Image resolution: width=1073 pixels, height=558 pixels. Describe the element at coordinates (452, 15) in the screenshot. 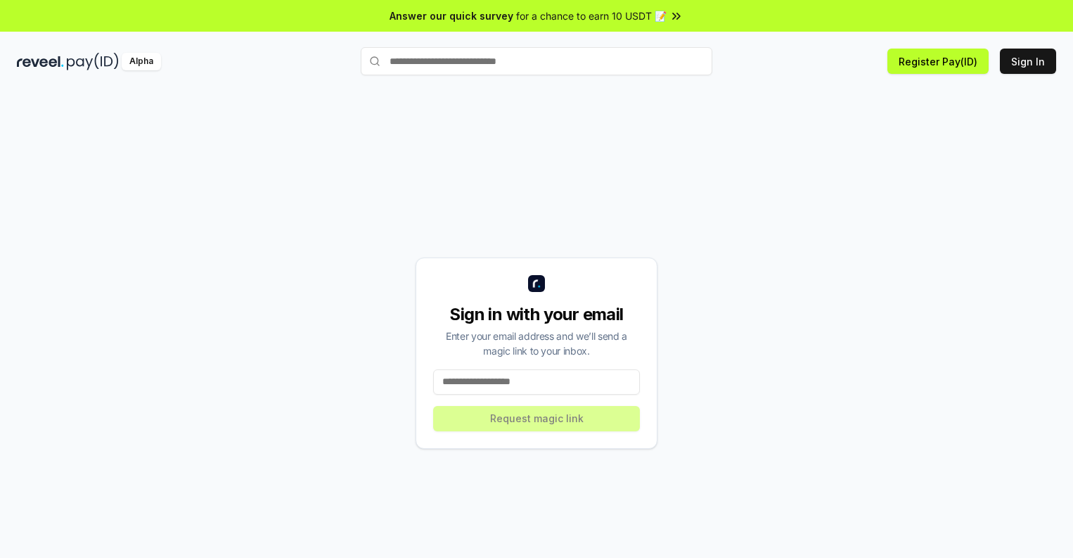

I see `span: Answer our quick survey` at that location.